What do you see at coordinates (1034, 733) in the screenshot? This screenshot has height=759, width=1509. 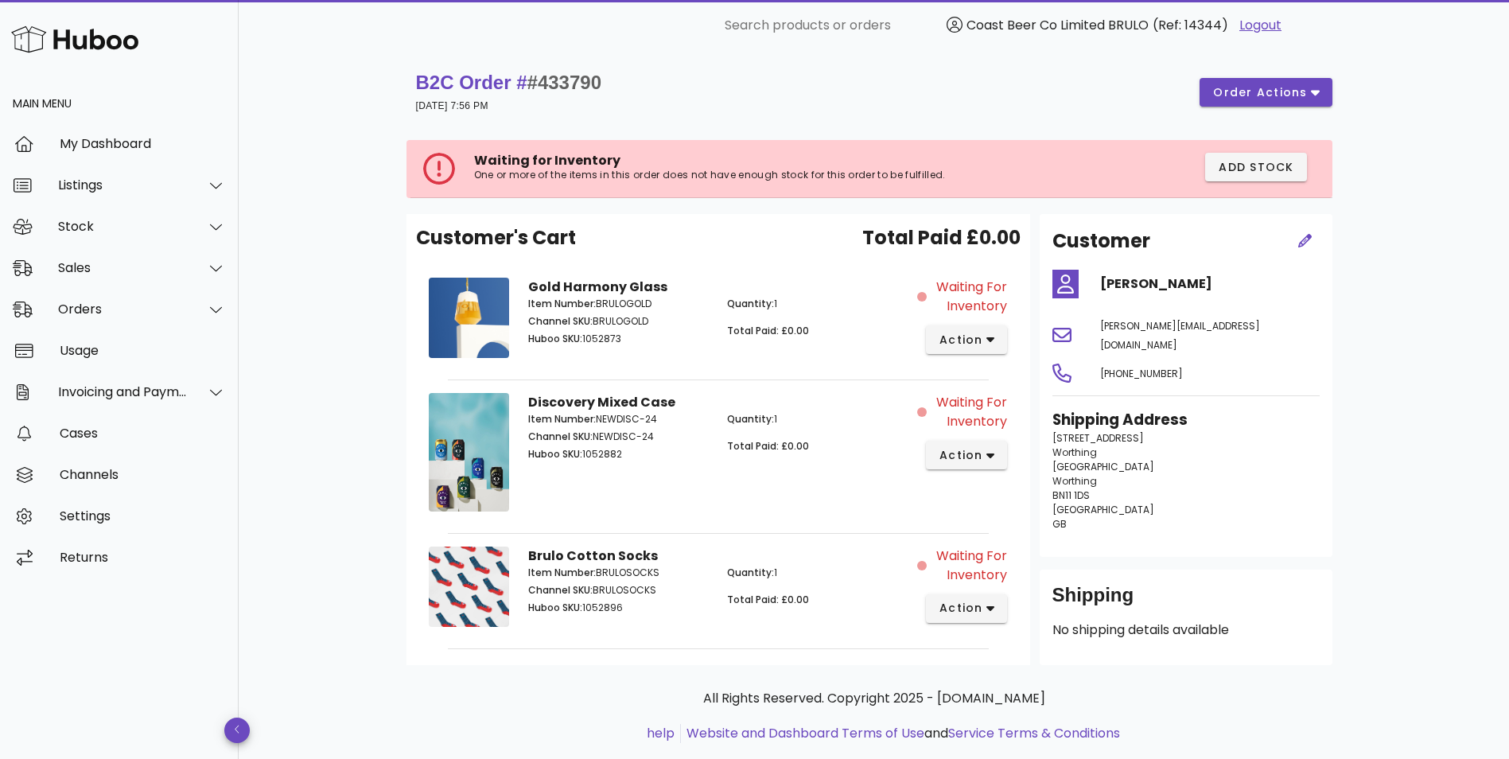 I see `a: Service Terms & Conditions` at bounding box center [1034, 733].